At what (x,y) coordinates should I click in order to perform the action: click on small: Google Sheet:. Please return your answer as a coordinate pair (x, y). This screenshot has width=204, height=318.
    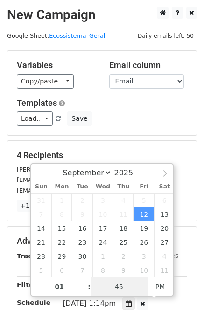
    Looking at the image, I should click on (56, 35).